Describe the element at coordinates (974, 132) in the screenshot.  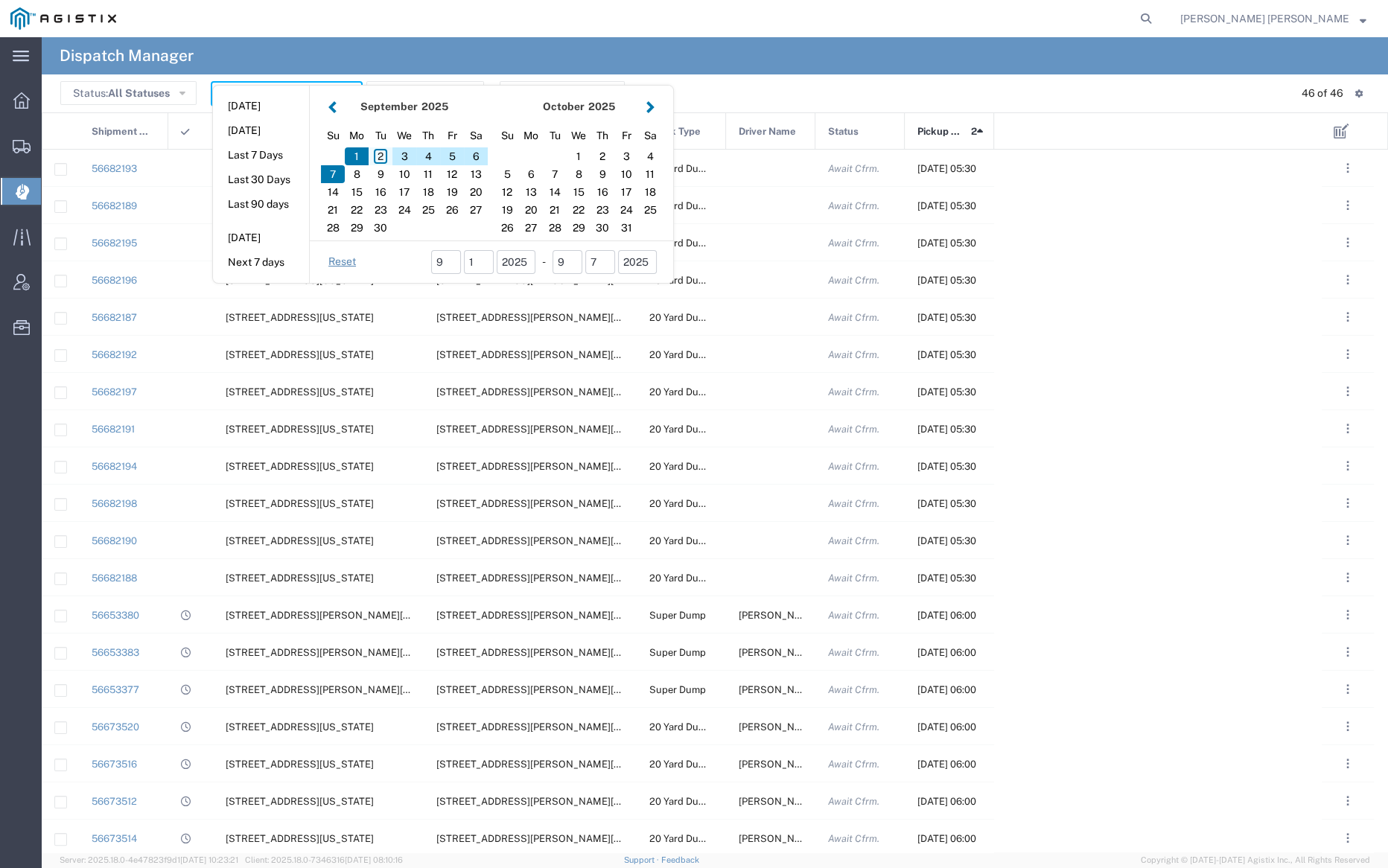
I see `span: 2` at that location.